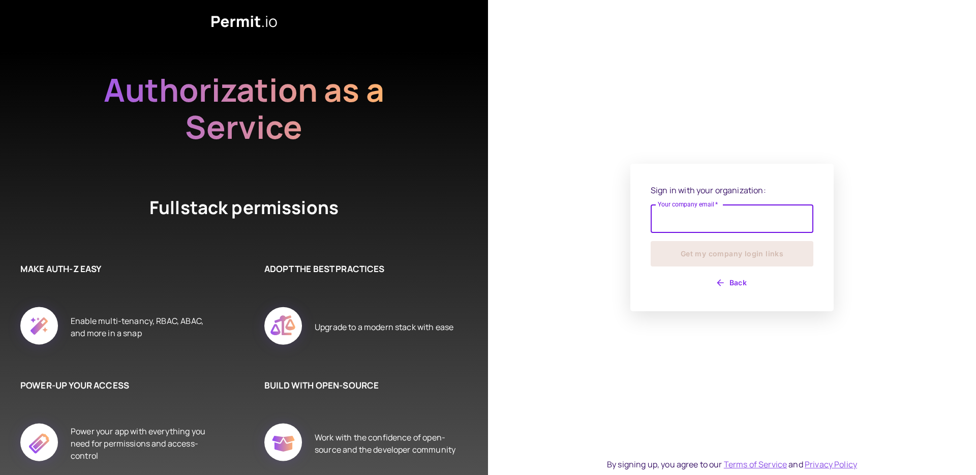 The width and height of the screenshot is (976, 475). Describe the element at coordinates (244, 208) in the screenshot. I see `h4: Fullstack permissions` at that location.